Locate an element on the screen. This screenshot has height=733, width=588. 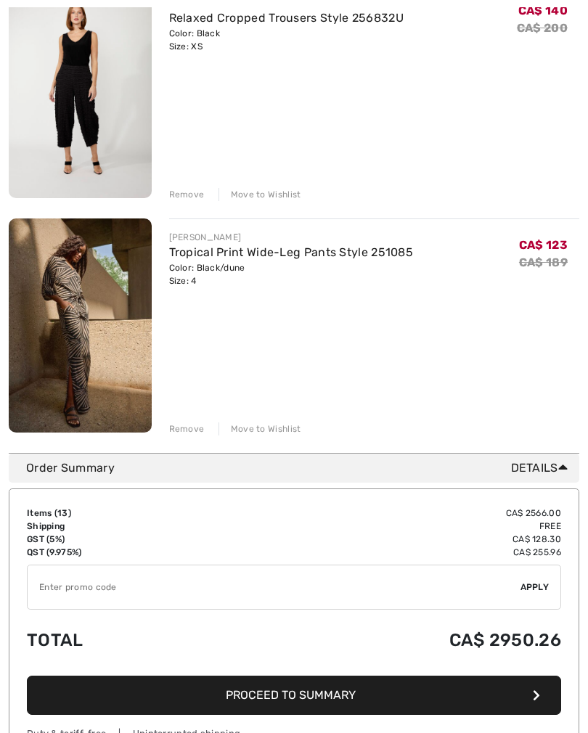
a: Relaxed Cropped Trousers Style 256832U is located at coordinates (286, 17).